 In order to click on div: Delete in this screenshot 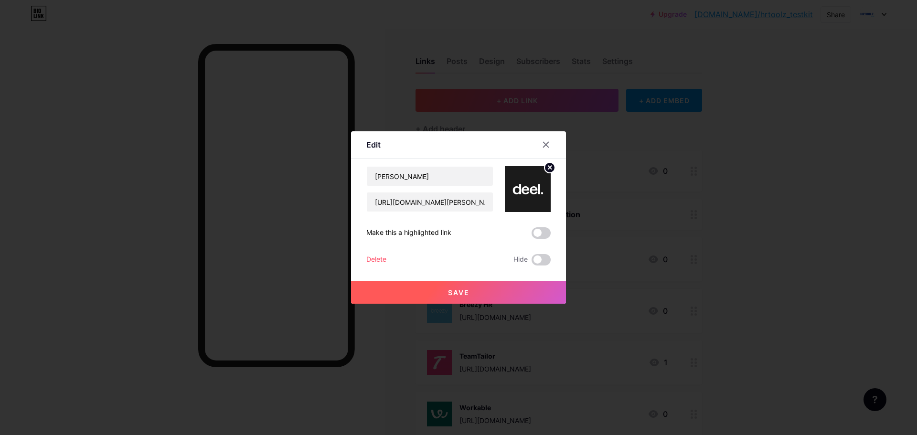, I will do `click(376, 260)`.